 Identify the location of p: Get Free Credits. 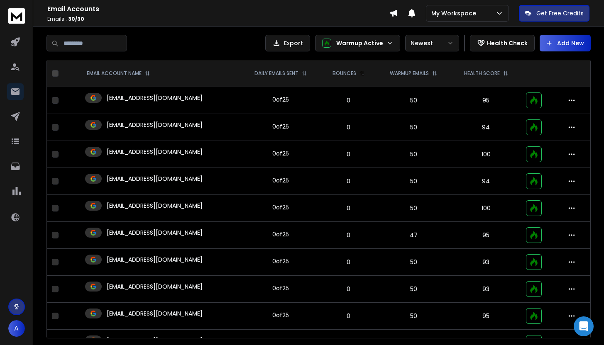
(560, 13).